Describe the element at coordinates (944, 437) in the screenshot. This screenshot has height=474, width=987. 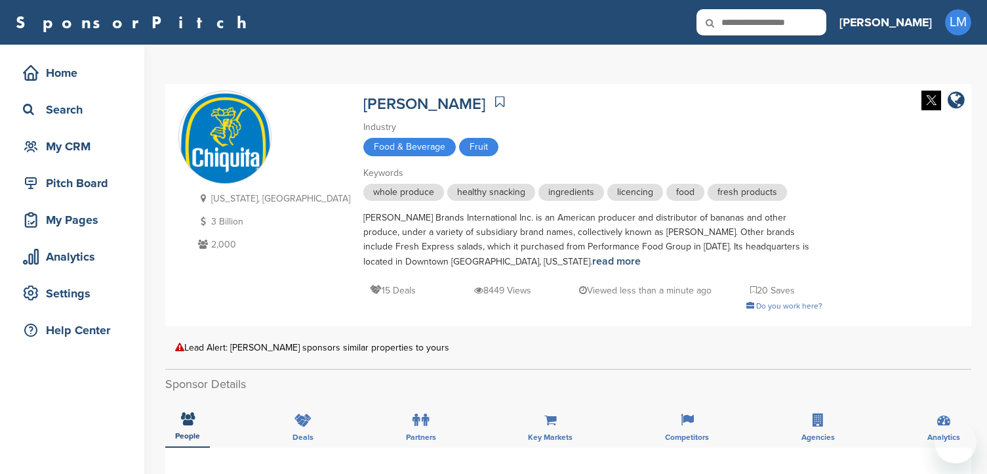
I see `span: Analytics` at that location.